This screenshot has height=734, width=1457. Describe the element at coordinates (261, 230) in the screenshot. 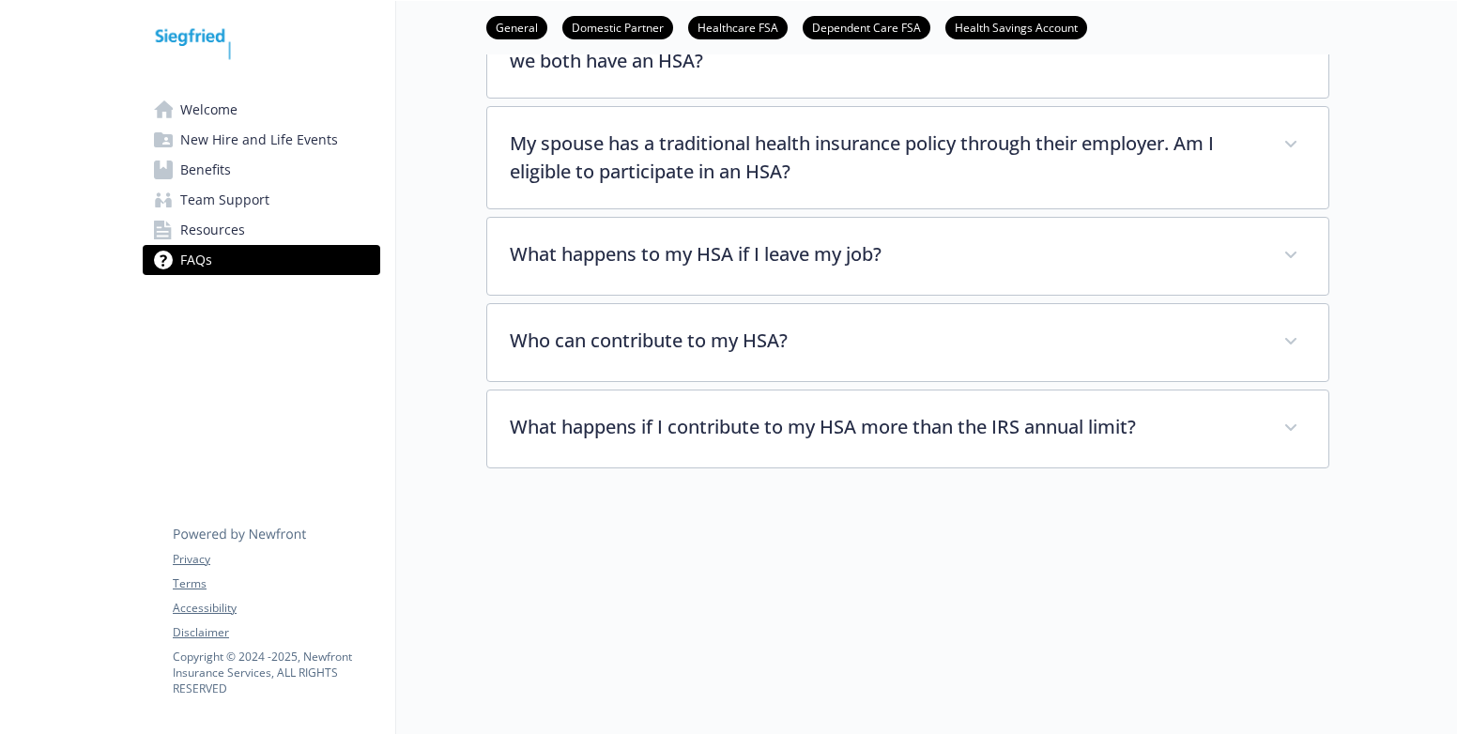

I see `a: Resources` at that location.